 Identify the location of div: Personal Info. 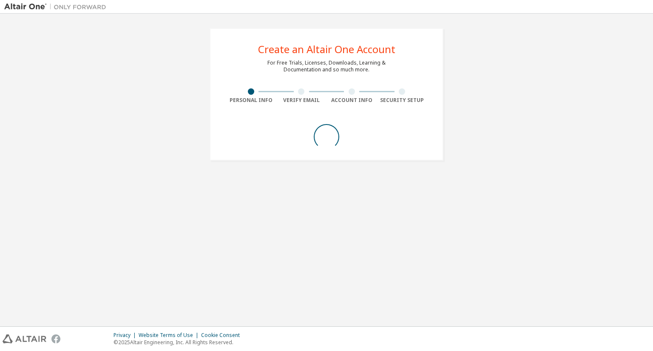
(251, 100).